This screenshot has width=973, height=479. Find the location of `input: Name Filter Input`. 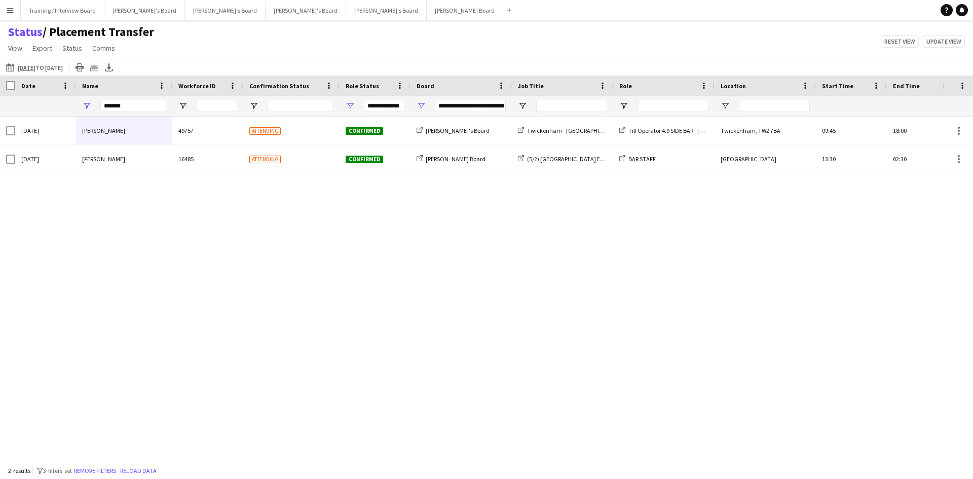

input: Name Filter Input is located at coordinates (133, 106).